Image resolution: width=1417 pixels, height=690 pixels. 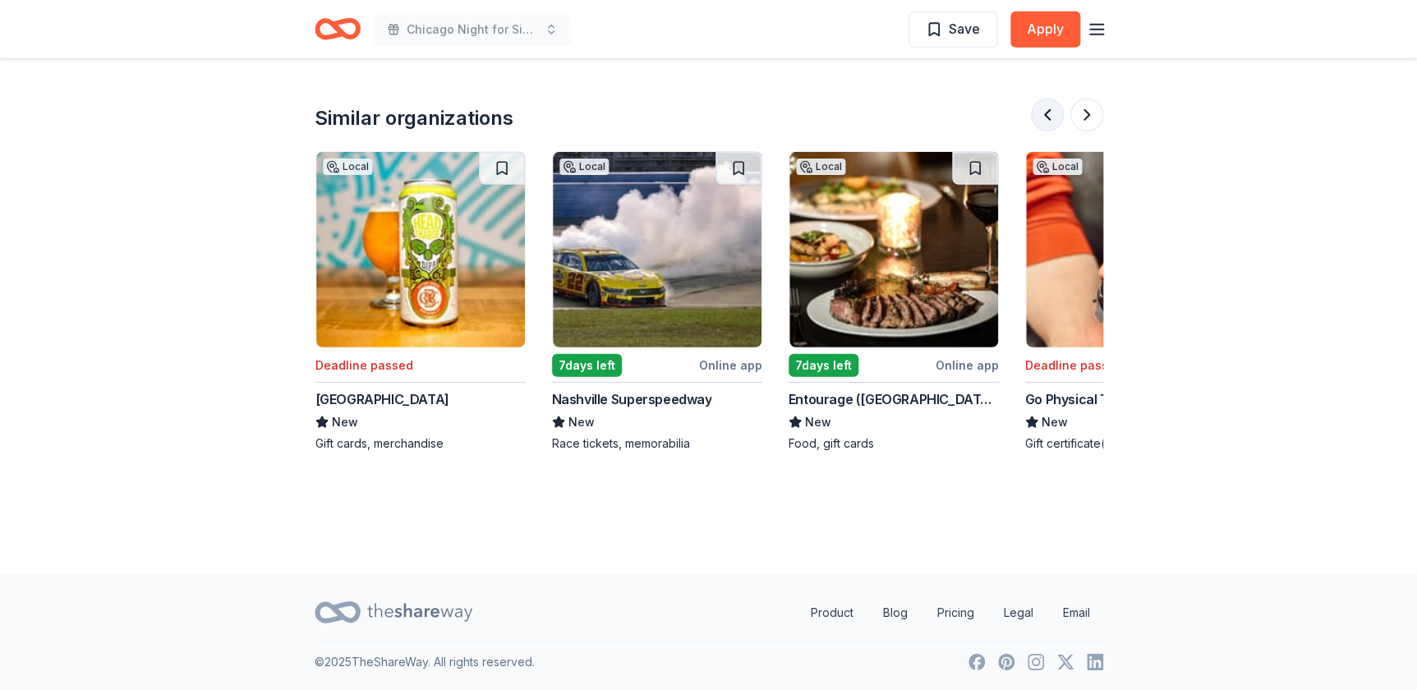 What do you see at coordinates (657, 444) in the screenshot?
I see `div: Race tickets, memorabilia` at bounding box center [657, 444].